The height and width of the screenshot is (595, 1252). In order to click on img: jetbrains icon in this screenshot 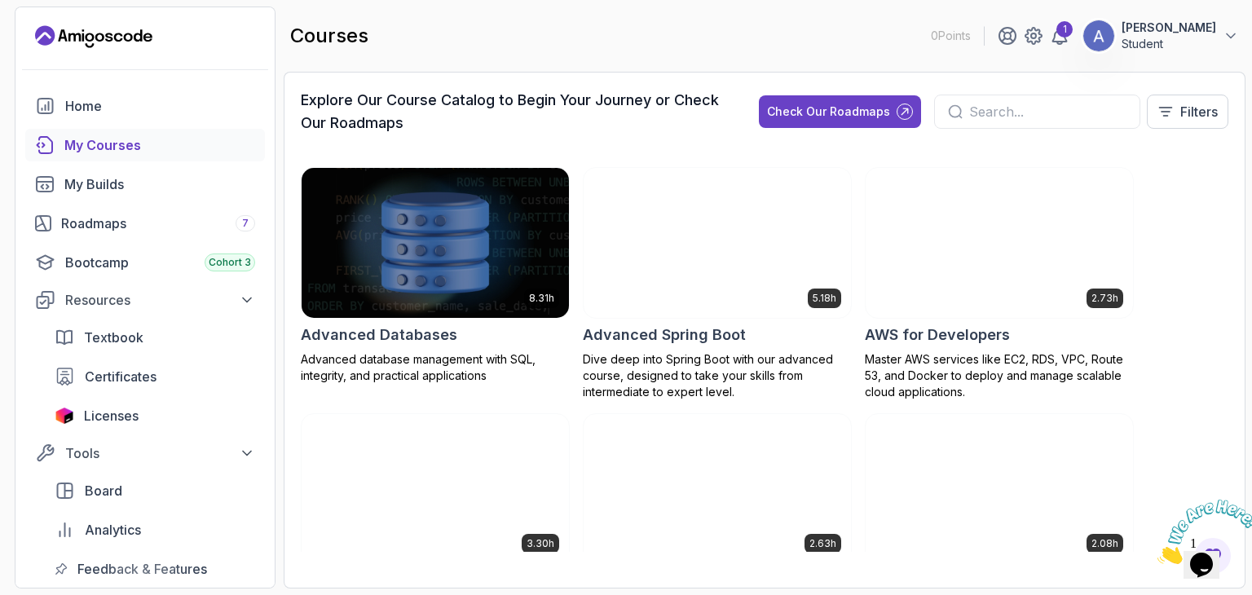, I will do `click(64, 416)`.